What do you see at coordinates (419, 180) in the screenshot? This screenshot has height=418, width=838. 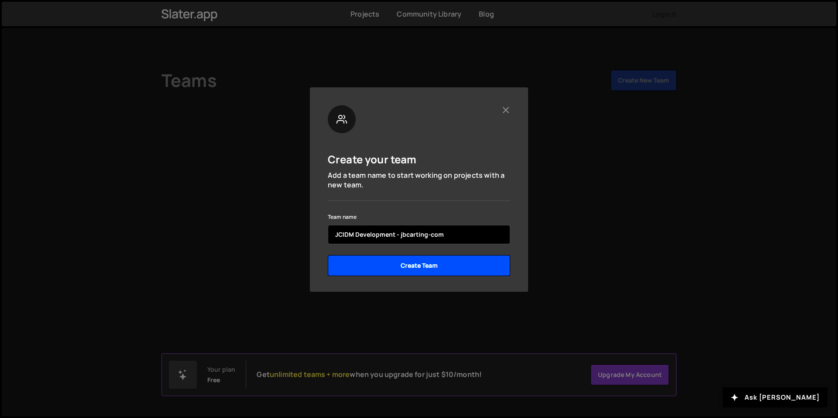 I see `p: Add a team name to start working on projects with a new team.` at bounding box center [419, 180].